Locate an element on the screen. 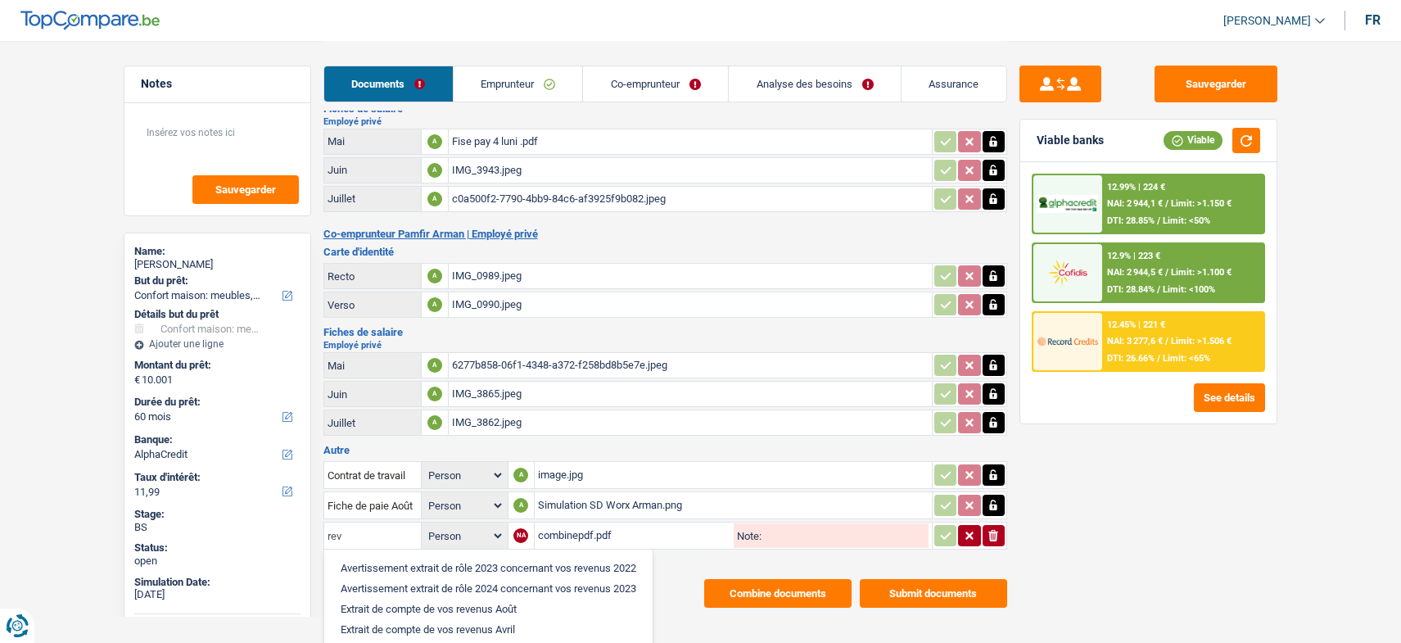  span: Limit: >1.100 € is located at coordinates (1201, 272).